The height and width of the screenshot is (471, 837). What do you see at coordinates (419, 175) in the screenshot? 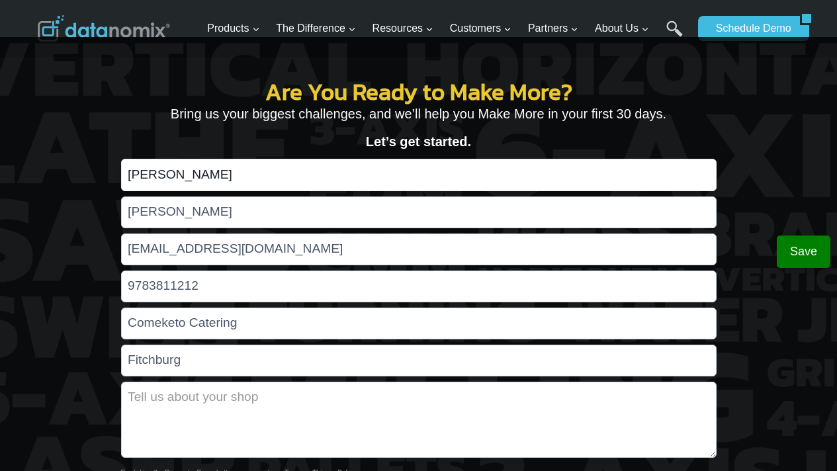
I see `input: First Name` at bounding box center [419, 175].